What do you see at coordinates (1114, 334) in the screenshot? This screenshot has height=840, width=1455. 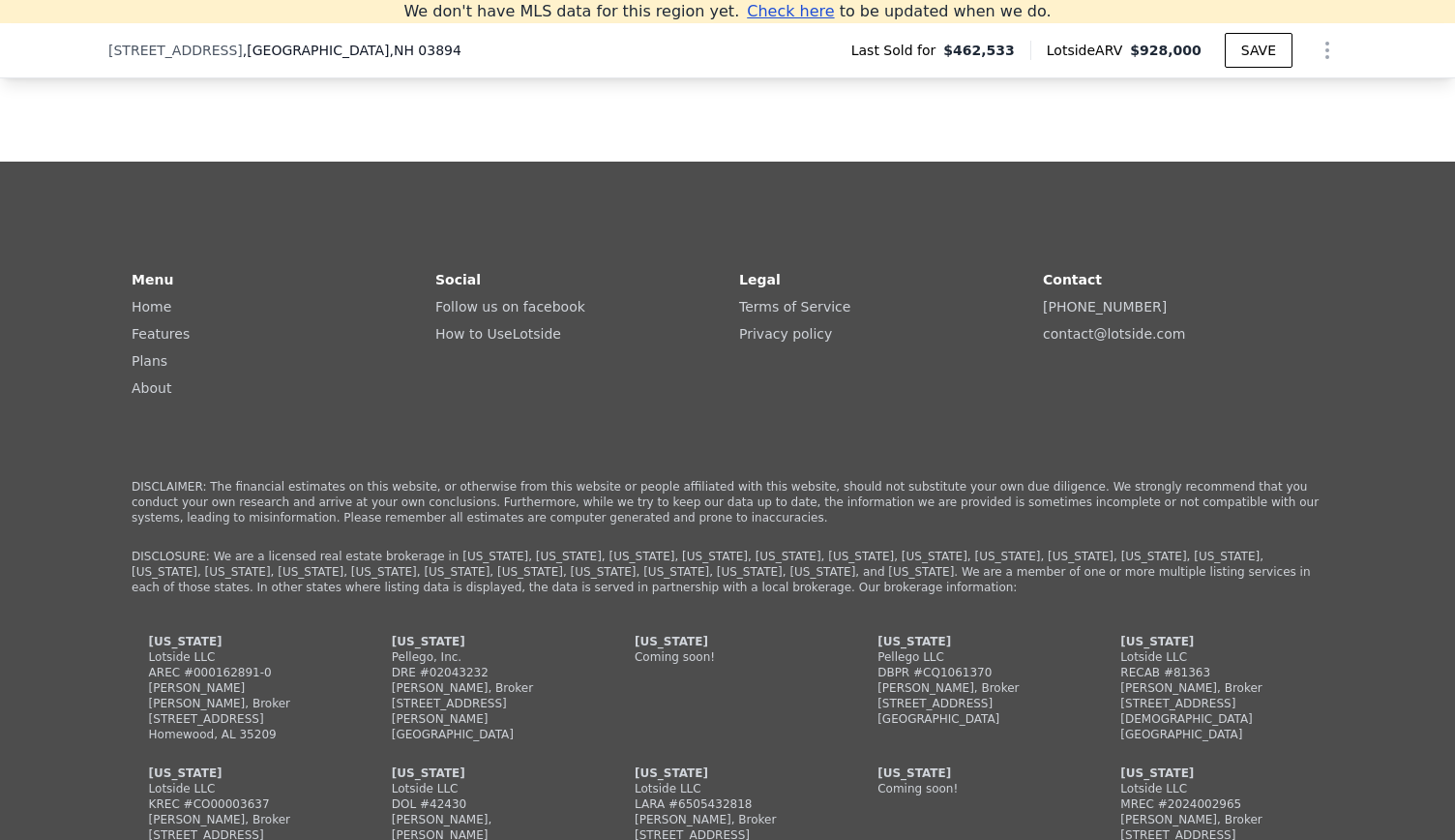 I see `a: contact@lotside.com` at bounding box center [1114, 334].